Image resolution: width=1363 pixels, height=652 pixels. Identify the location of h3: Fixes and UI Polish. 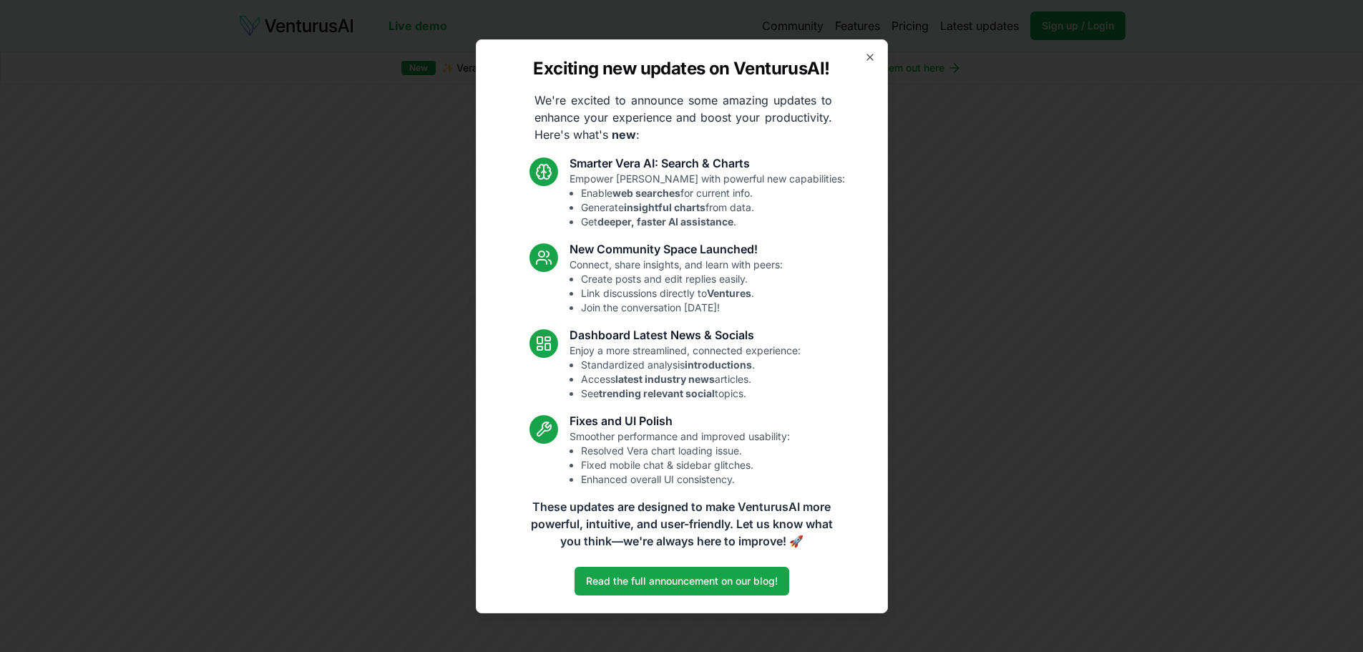
(680, 421).